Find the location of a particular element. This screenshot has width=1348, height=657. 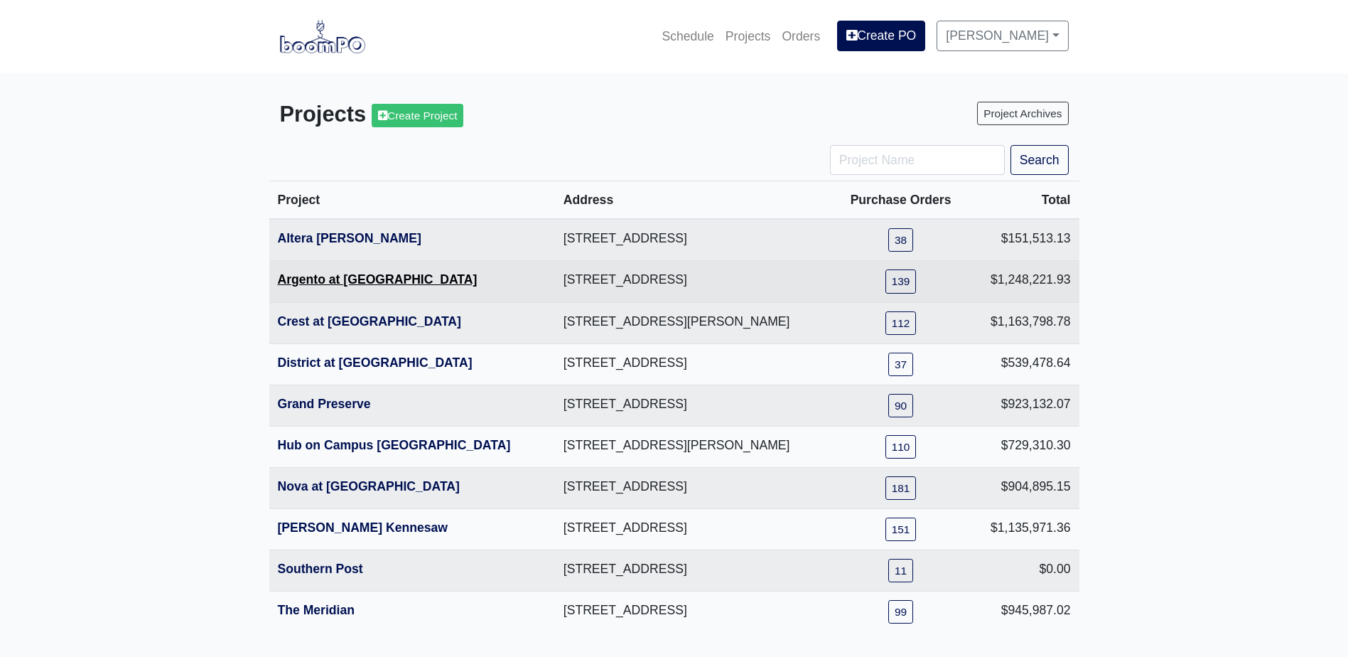

a: The Meridian is located at coordinates (316, 610).